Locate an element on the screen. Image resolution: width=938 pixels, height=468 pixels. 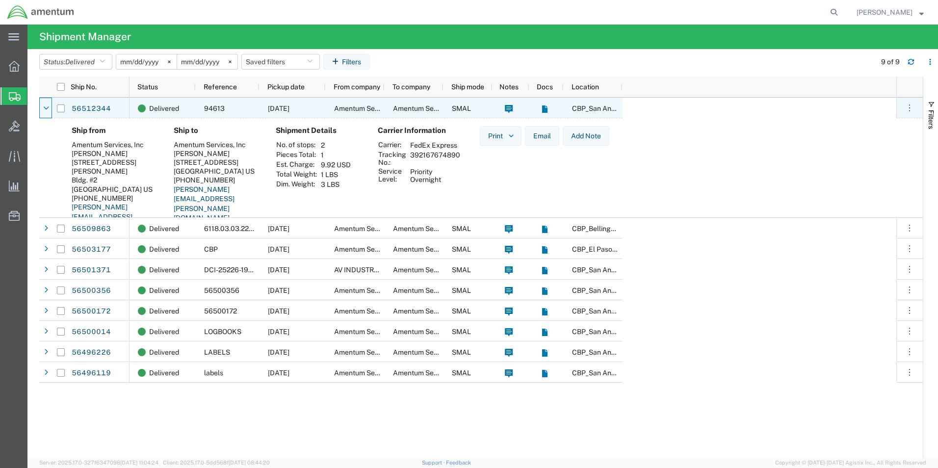
span: Location is located at coordinates (585, 87).